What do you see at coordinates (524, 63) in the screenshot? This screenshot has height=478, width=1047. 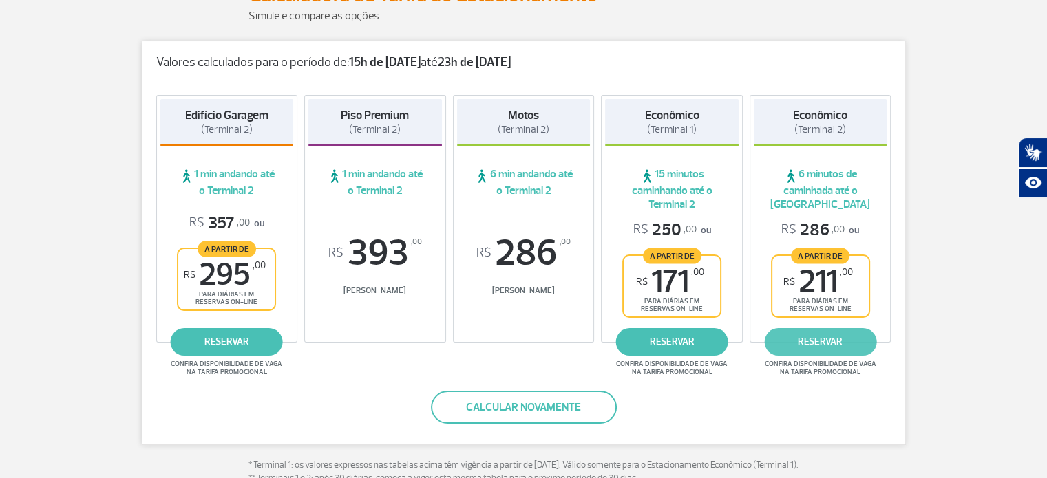 I see `p: Valores calculados para o período de: até` at bounding box center [524, 63].